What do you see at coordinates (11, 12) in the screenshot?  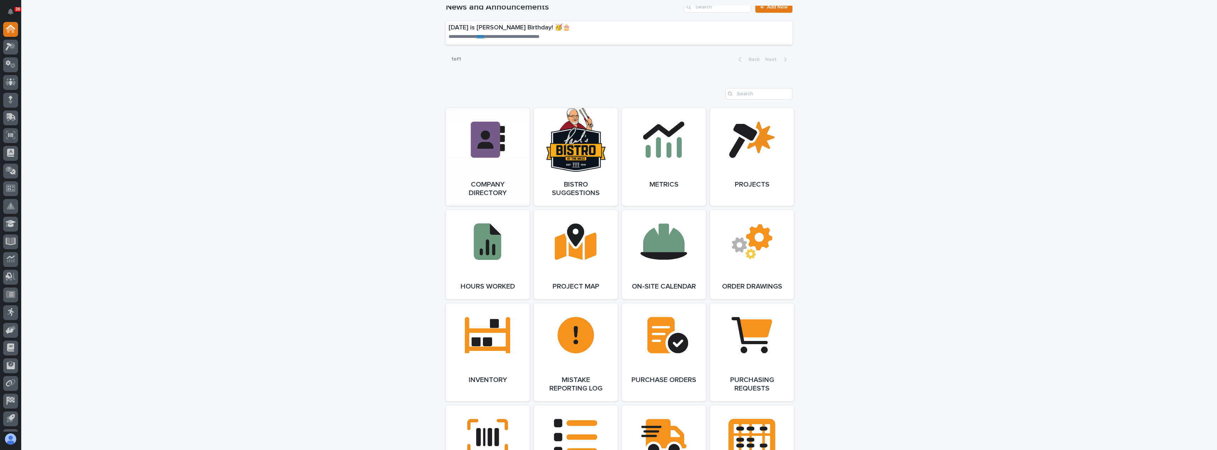 I see `button: Notifications` at bounding box center [11, 12].